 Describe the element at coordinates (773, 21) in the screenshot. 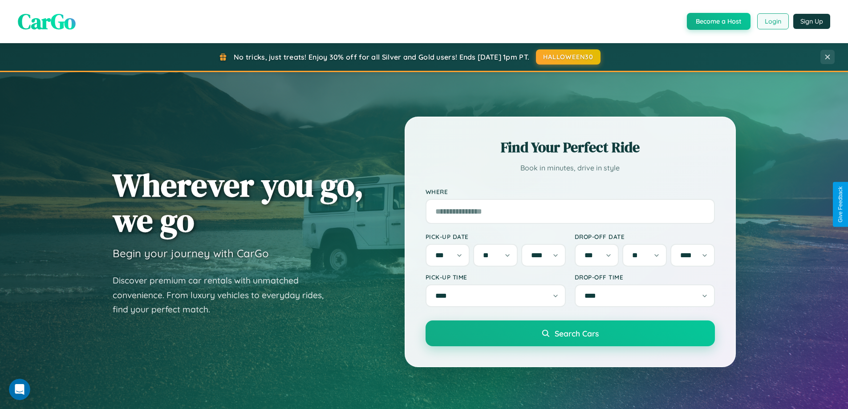

I see `button: Login` at that location.